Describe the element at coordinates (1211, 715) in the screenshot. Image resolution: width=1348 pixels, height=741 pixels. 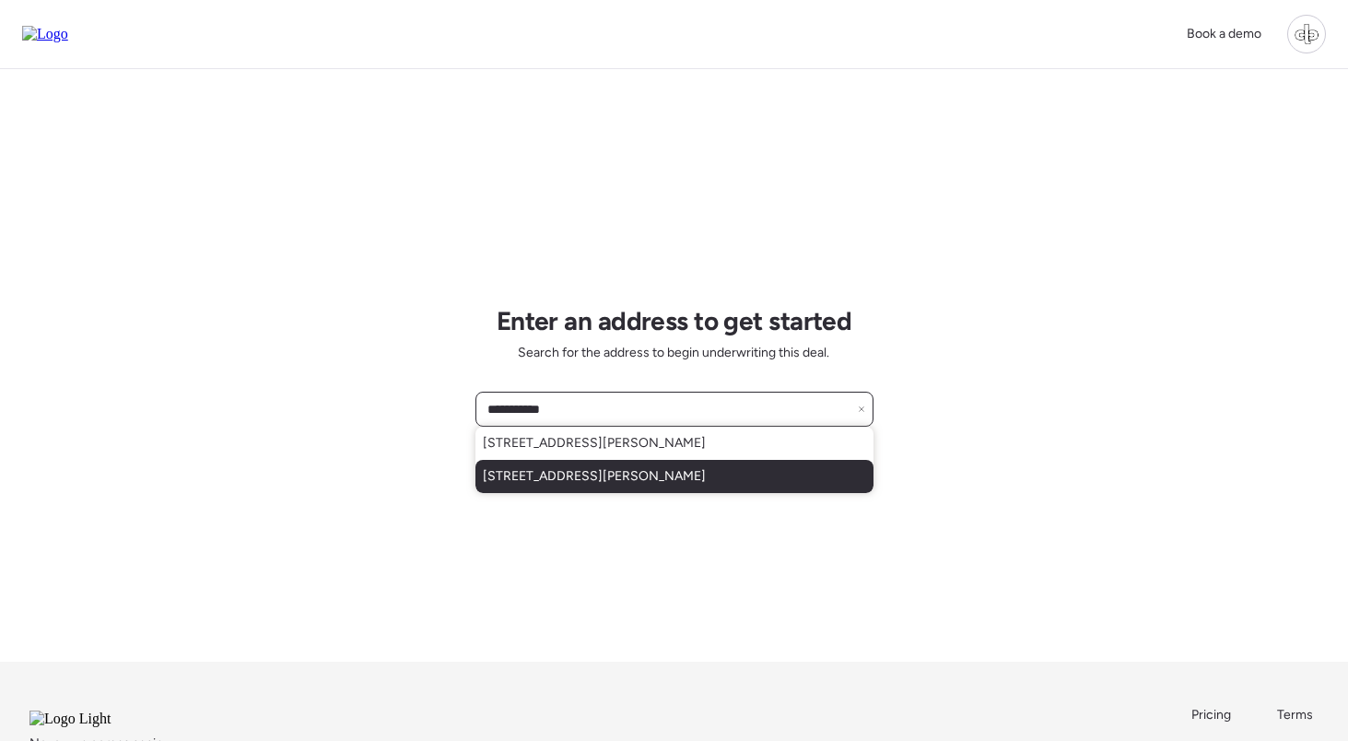
I see `a: Pricing` at that location.